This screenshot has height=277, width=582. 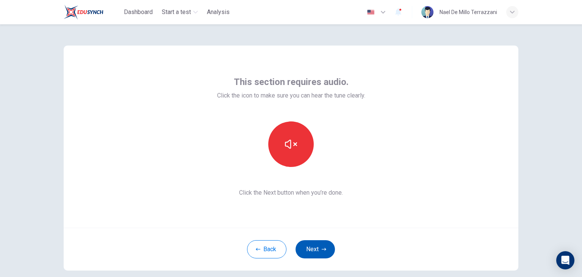 I want to click on button: Dashboard, so click(x=138, y=12).